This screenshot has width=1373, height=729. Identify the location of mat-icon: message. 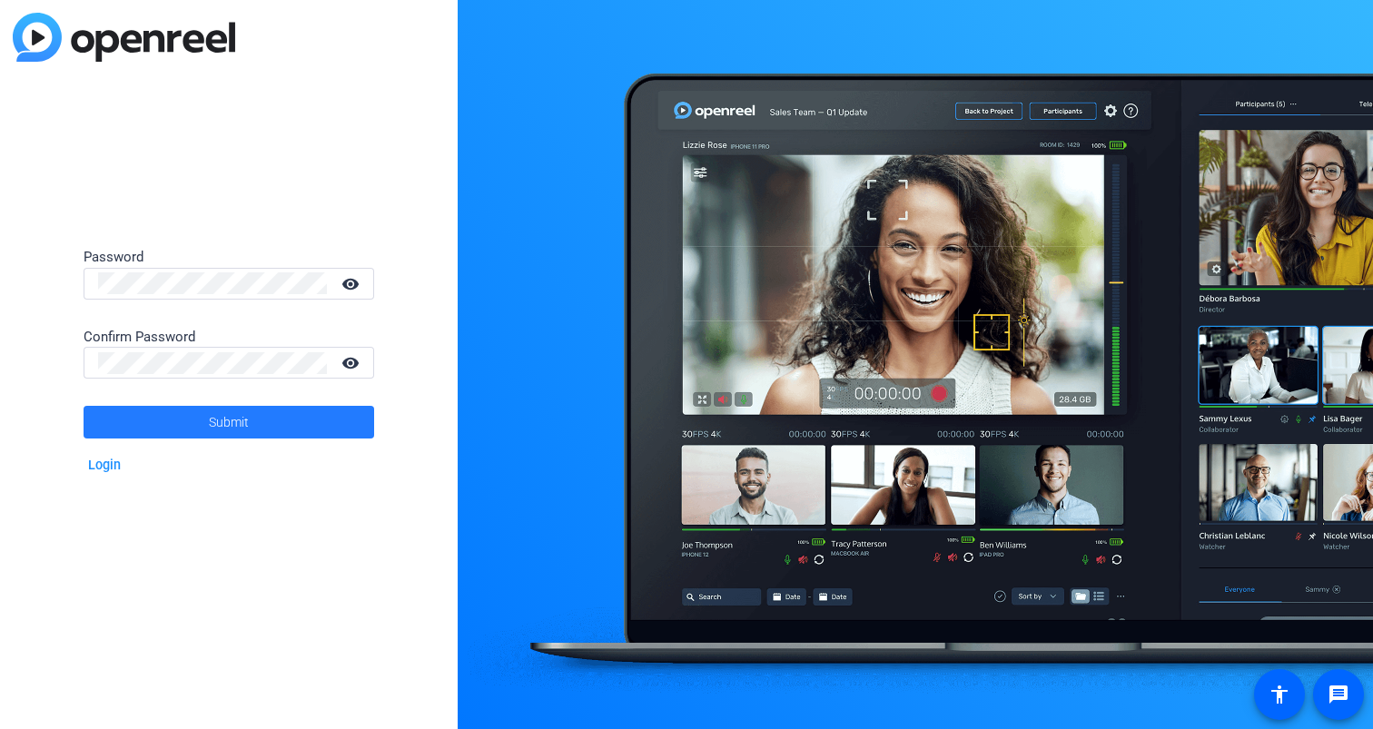
(1339, 695).